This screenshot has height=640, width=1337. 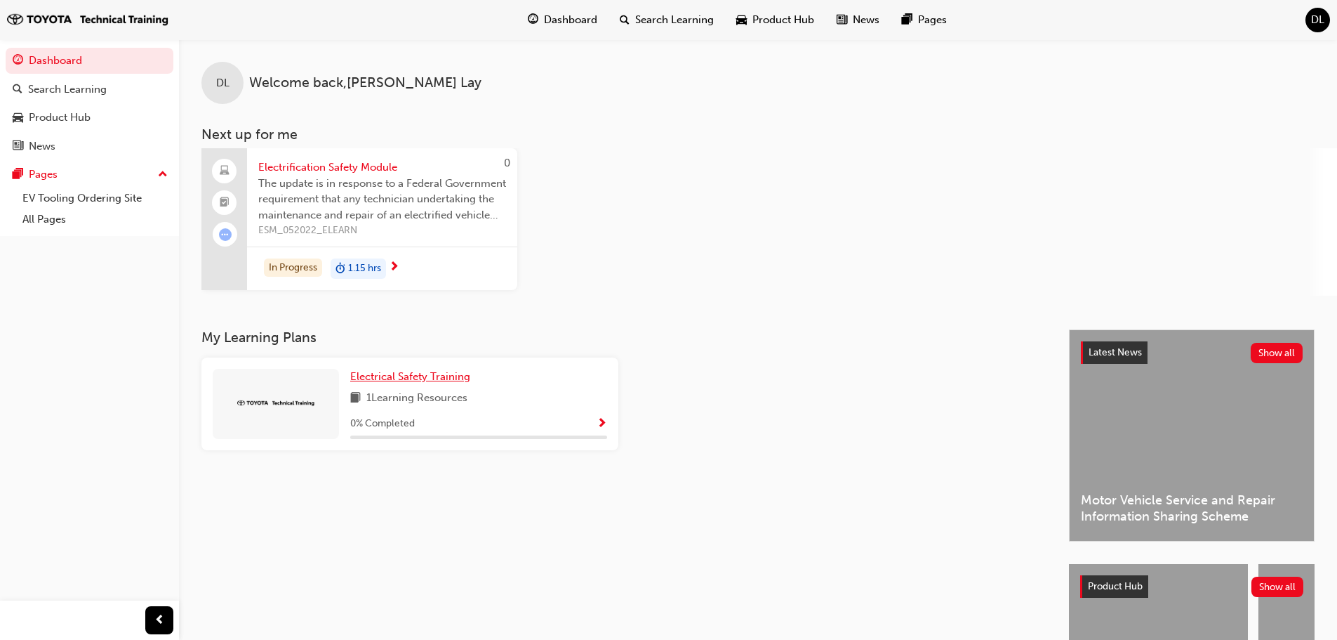 What do you see at coordinates (159, 620) in the screenshot?
I see `span: prev-icon` at bounding box center [159, 620].